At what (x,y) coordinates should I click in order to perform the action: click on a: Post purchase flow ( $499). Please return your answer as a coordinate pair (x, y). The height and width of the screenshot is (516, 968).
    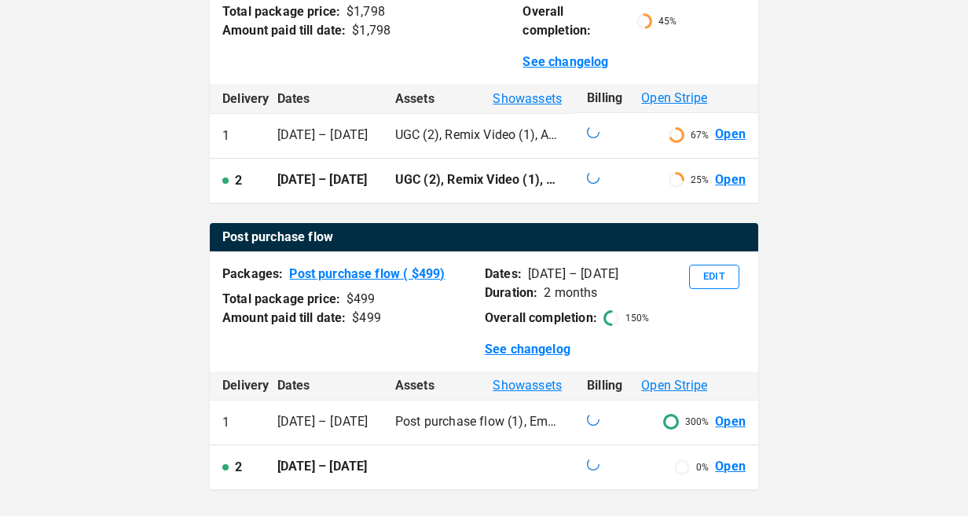
    Looking at the image, I should click on (367, 274).